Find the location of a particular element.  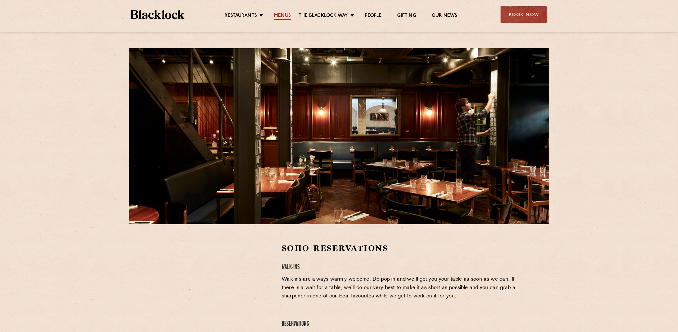

p: Walk-ins are always warmly welcome. Do pop in and we’ll get you your table as soon as we can. If ... is located at coordinates (401, 288).